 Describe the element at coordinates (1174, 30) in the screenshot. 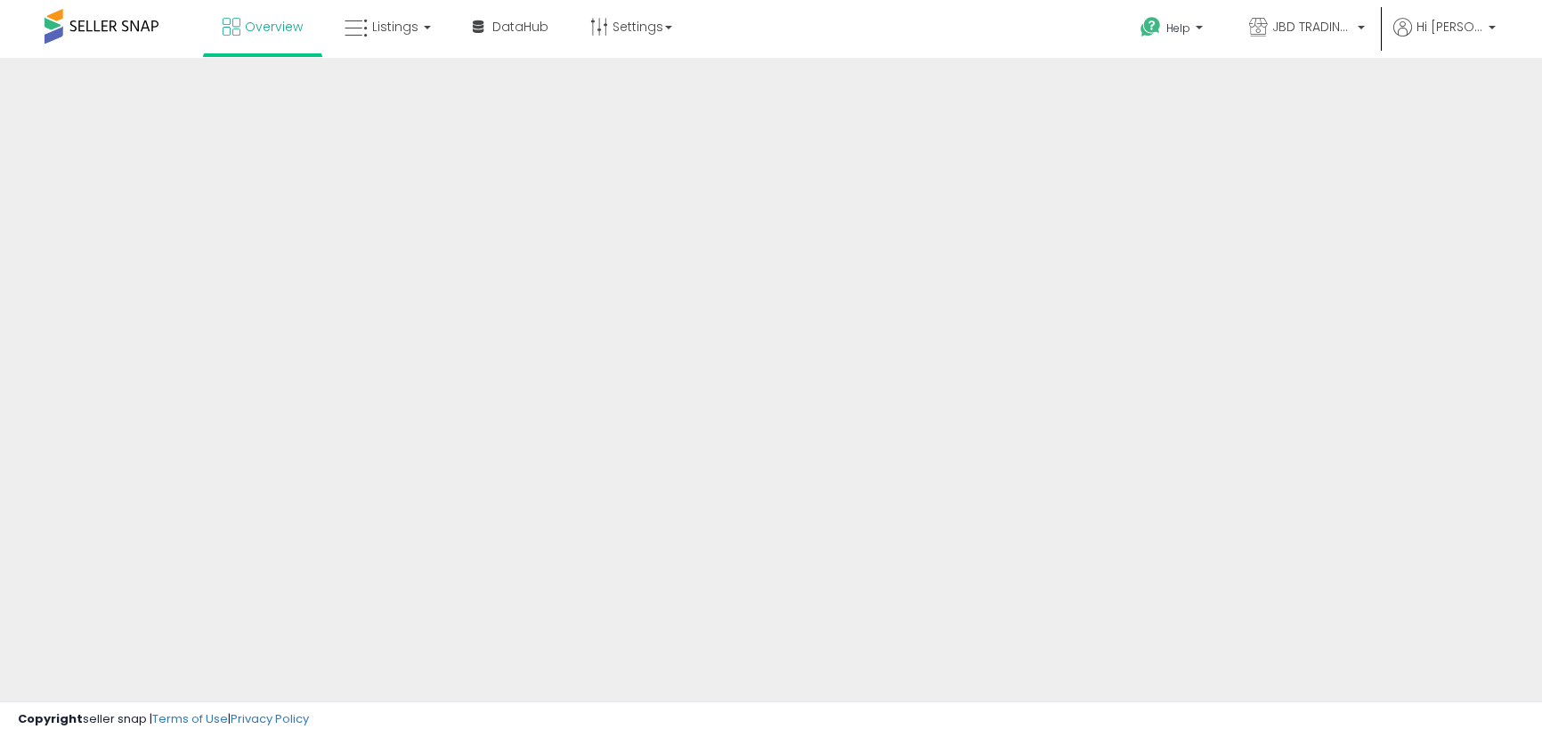

I see `a: Help` at that location.